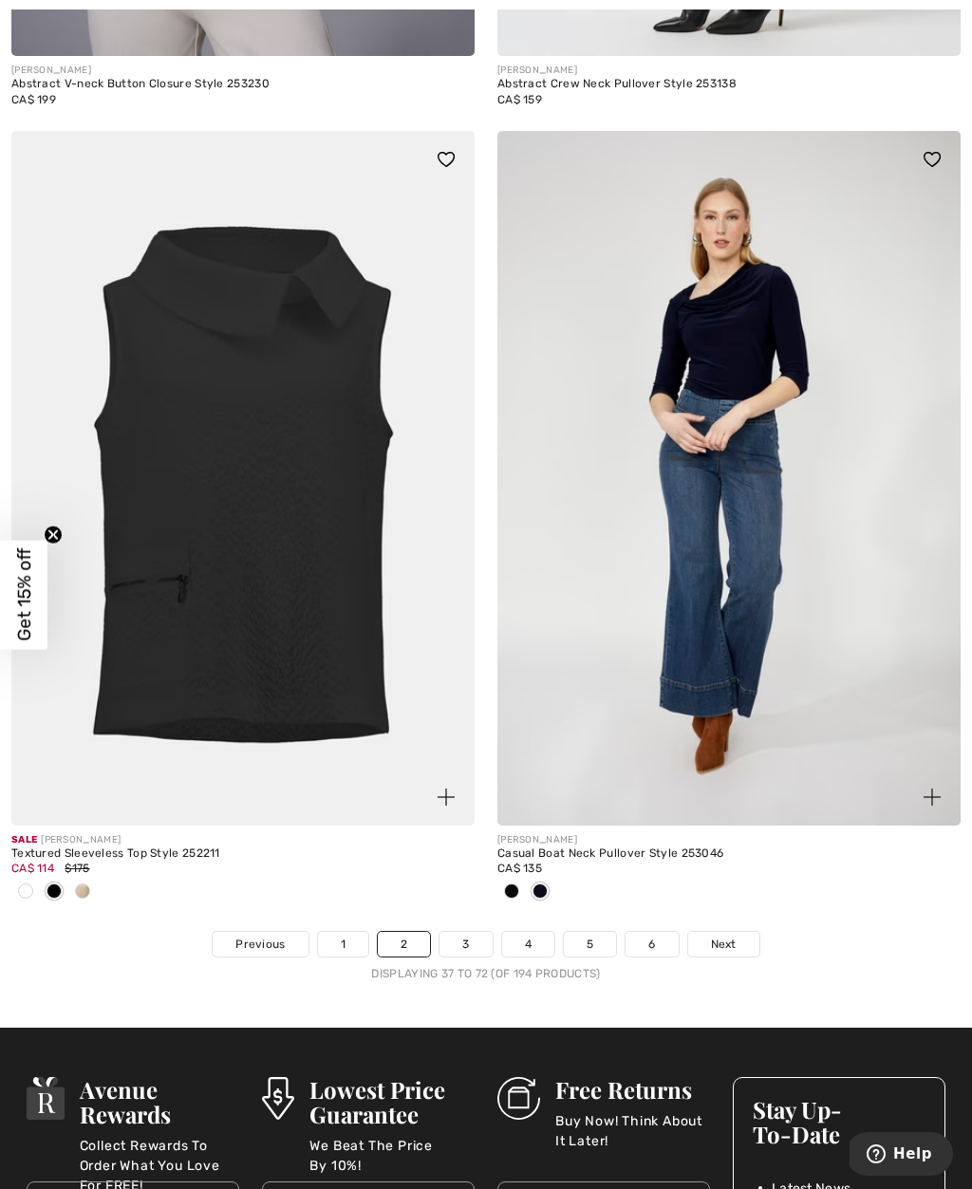 The height and width of the screenshot is (1189, 972). Describe the element at coordinates (723, 945) in the screenshot. I see `span: Next` at that location.